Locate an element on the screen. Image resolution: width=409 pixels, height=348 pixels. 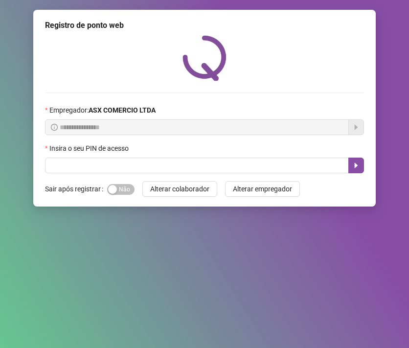
span: Empregador : is located at coordinates (102, 110).